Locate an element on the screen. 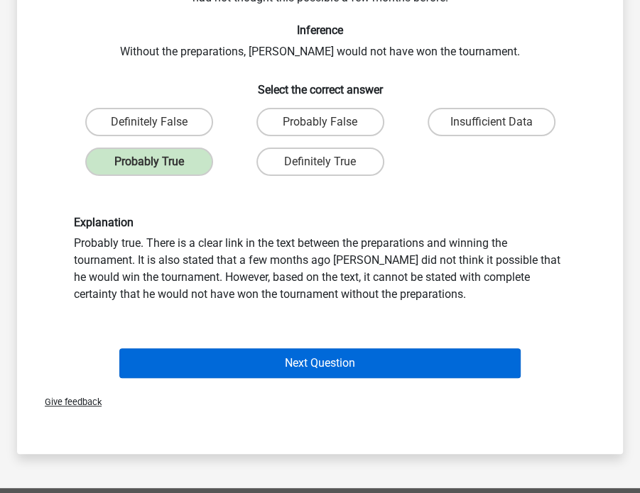 Image resolution: width=640 pixels, height=493 pixels. span: Give feedback is located at coordinates (67, 402).